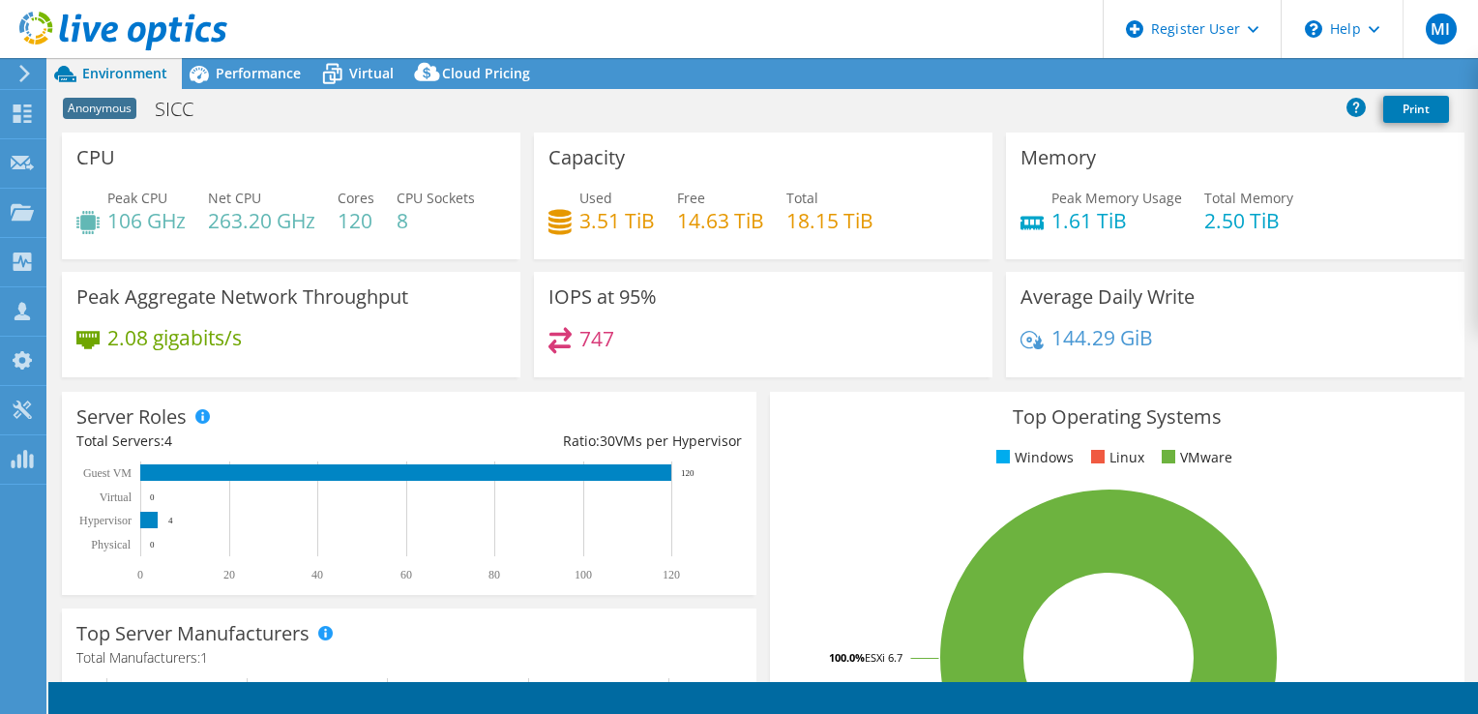 The height and width of the screenshot is (714, 1478). Describe the element at coordinates (721, 221) in the screenshot. I see `h4: 14.63 TiB` at that location.